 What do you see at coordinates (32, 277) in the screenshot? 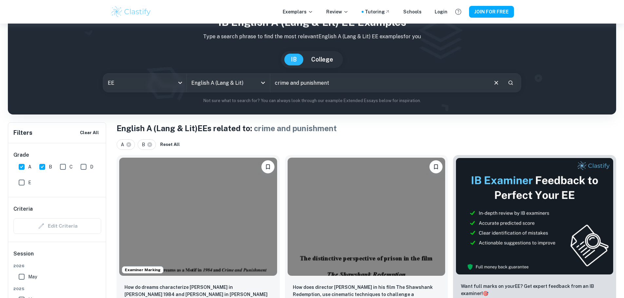
I see `span: May` at bounding box center [32, 277].